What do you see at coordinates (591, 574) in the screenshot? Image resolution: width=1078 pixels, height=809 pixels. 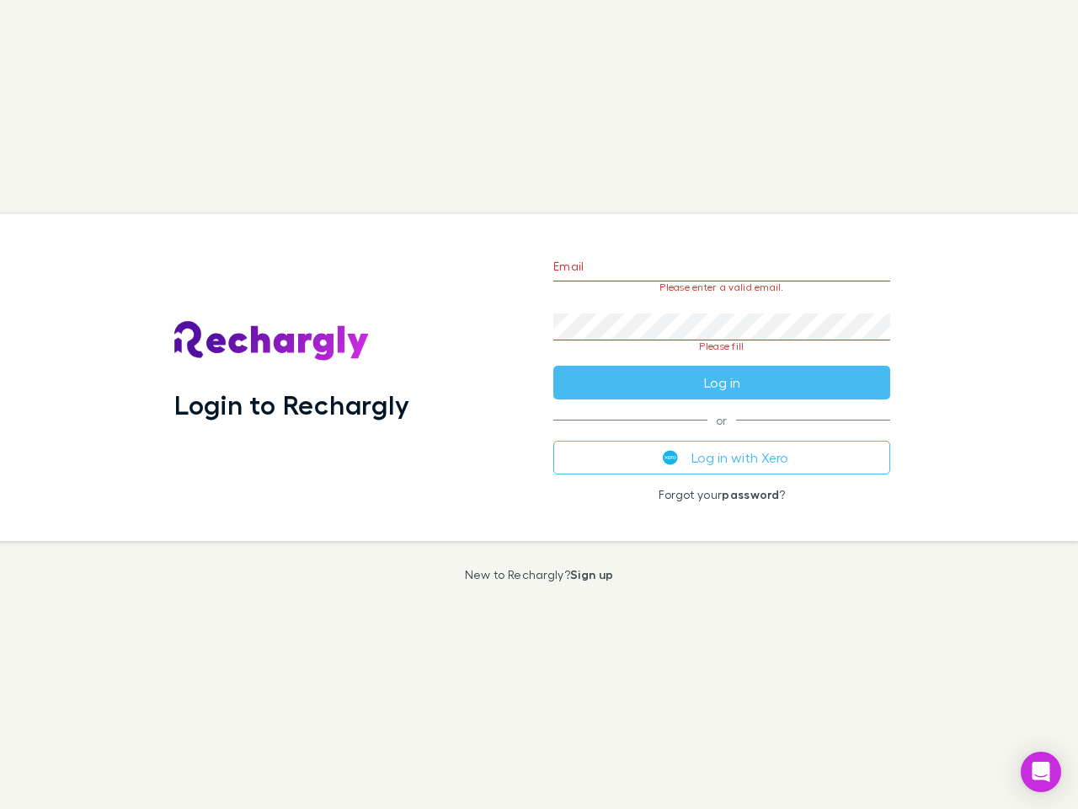 I see `a: Sign up` at bounding box center [591, 574].